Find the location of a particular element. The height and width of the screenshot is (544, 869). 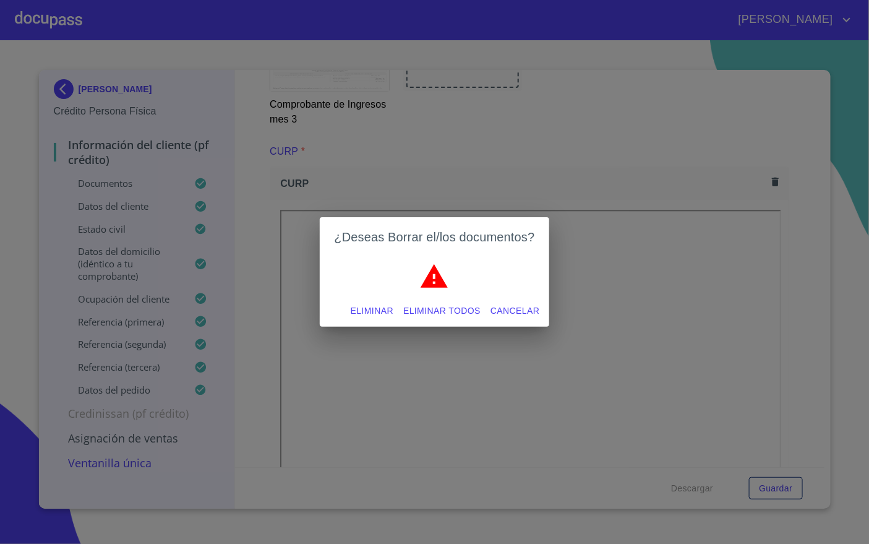

button: Cancelar is located at coordinates (515, 310).